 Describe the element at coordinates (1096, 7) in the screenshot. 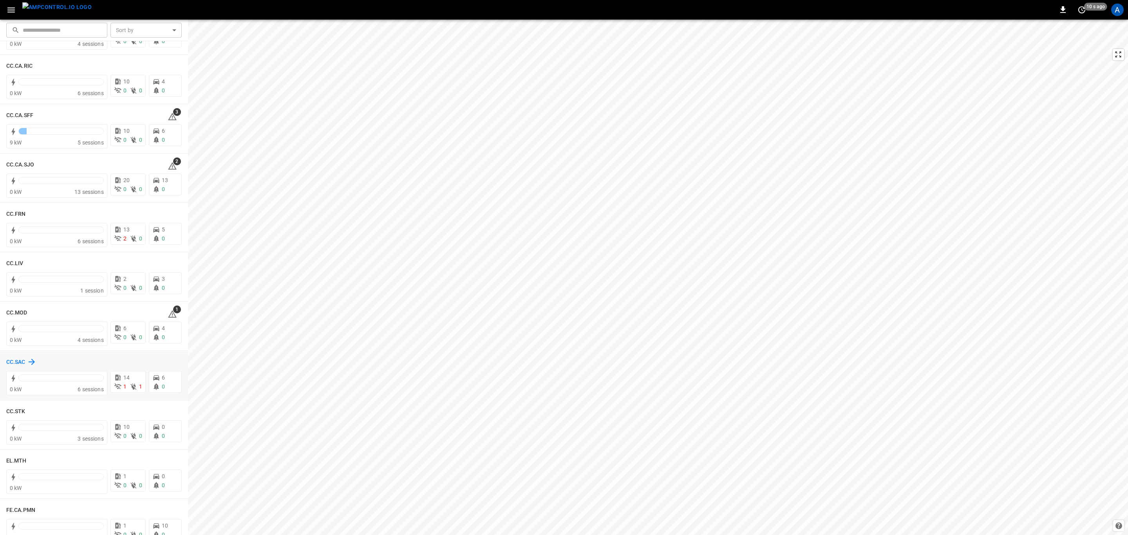

I see `span: 10 s ago` at that location.